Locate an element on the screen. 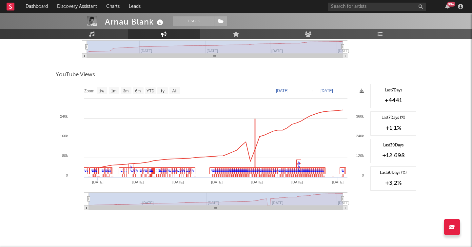 The image size is (472, 247). div: Last 30 Days (%) is located at coordinates (394, 173).